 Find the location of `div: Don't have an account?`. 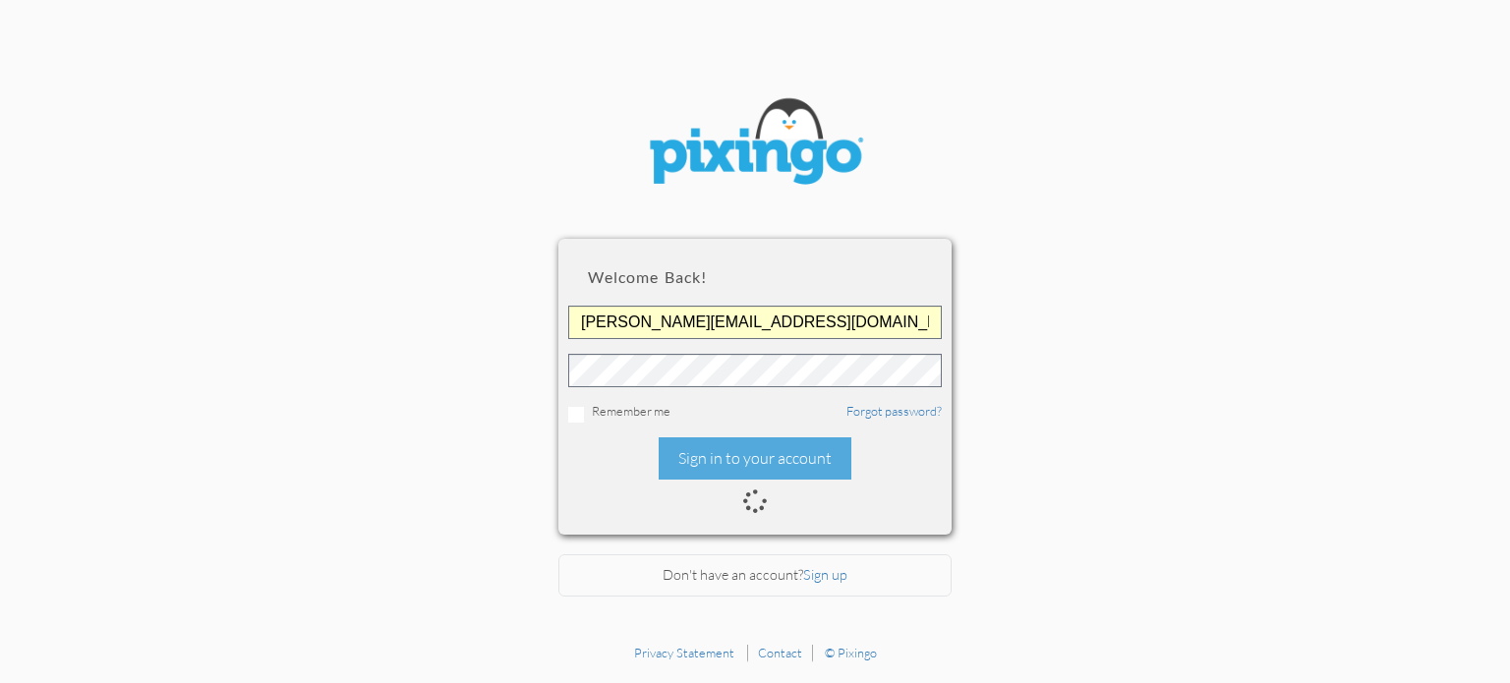

div: Don't have an account? is located at coordinates (755, 575).